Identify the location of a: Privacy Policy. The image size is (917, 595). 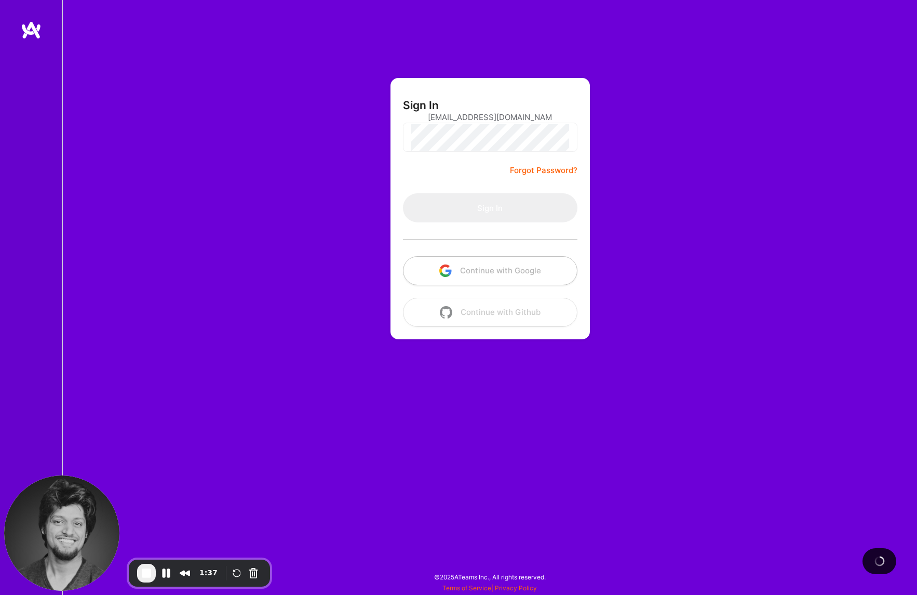
(516, 587).